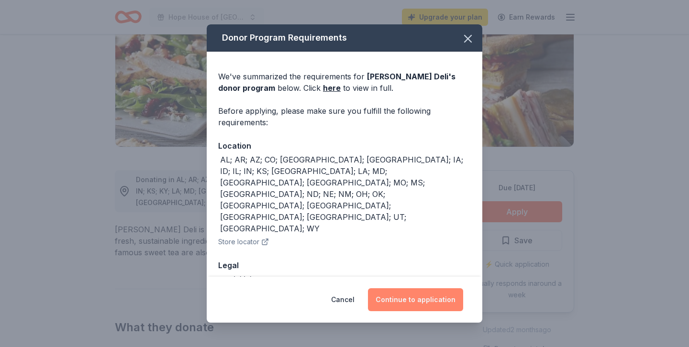  Describe the element at coordinates (344, 146) in the screenshot. I see `div: Location` at that location.